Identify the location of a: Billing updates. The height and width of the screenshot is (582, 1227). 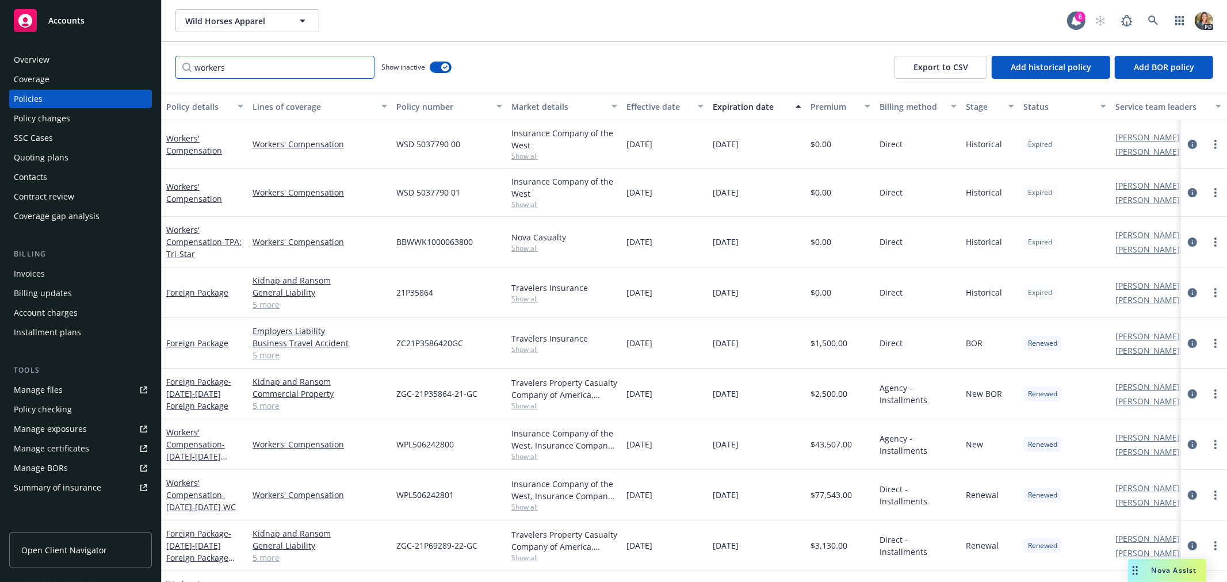
(81, 293).